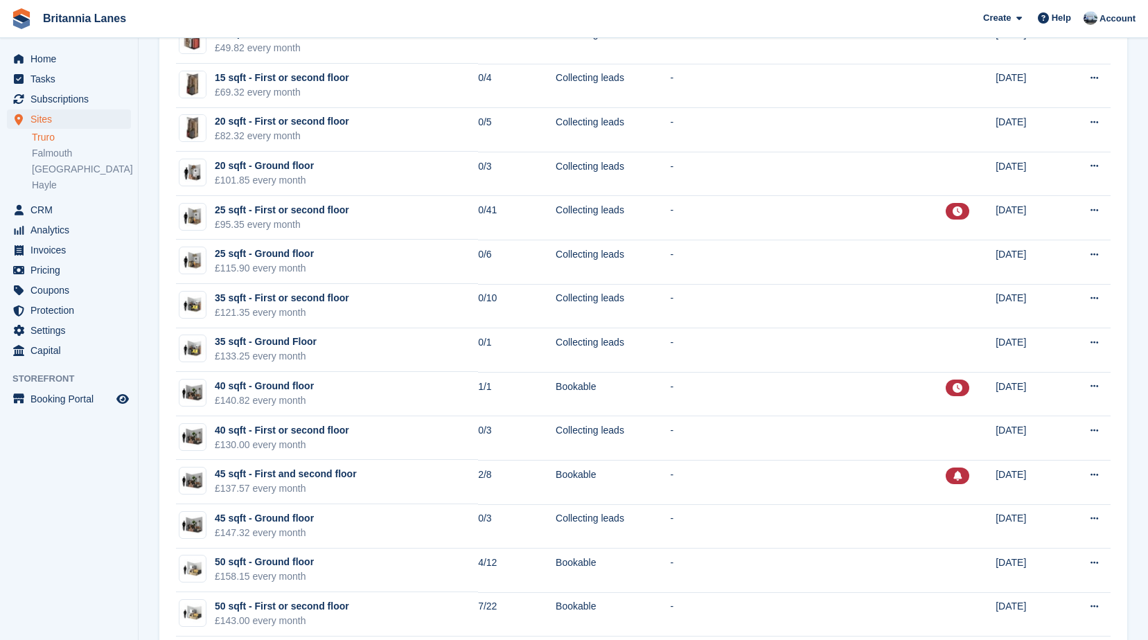  Describe the element at coordinates (264, 166) in the screenshot. I see `div: 20 sqft - Ground floor` at that location.